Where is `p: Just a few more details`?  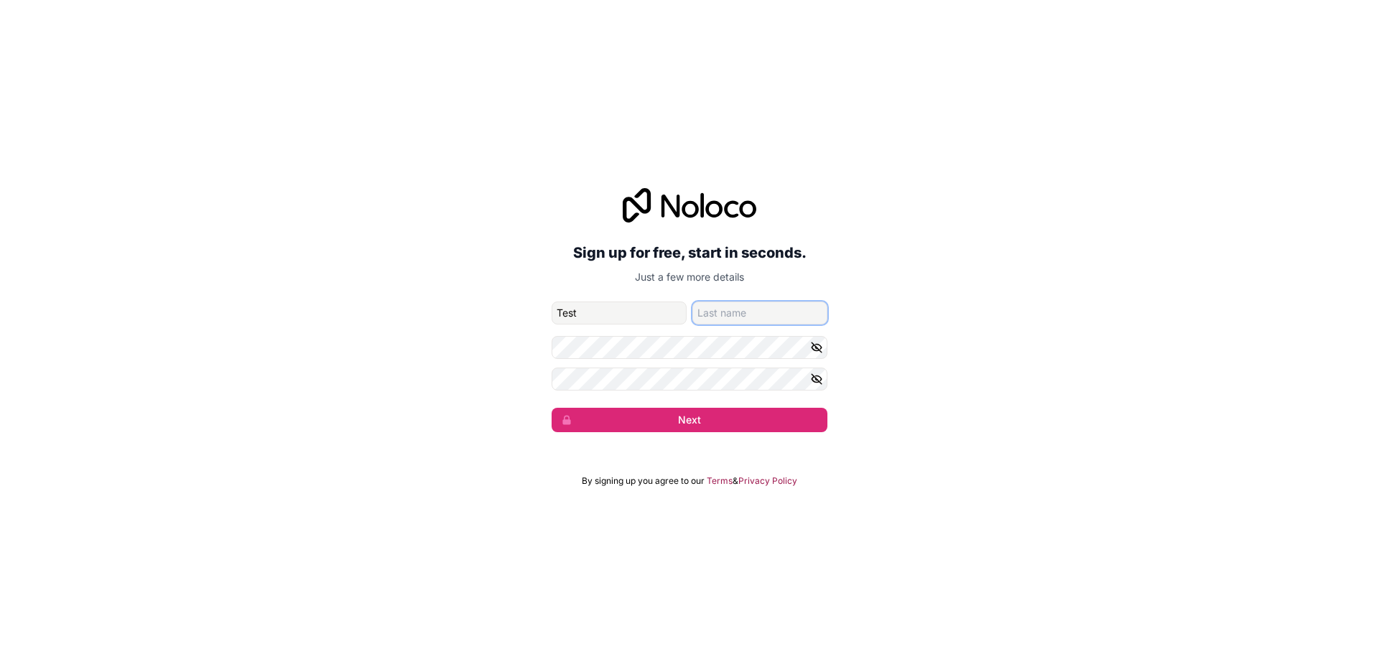 p: Just a few more details is located at coordinates (690, 277).